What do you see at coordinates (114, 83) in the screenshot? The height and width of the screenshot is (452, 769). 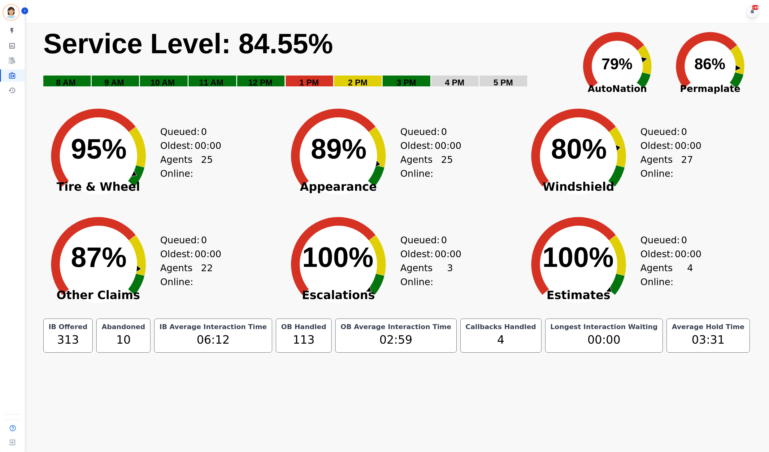 I see `text: 9 AM` at bounding box center [114, 83].